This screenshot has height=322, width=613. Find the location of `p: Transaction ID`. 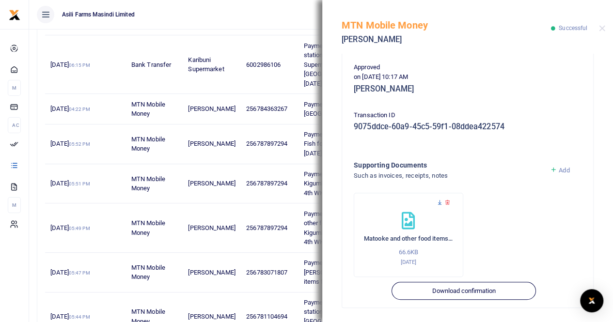

p: Transaction ID is located at coordinates (468, 115).